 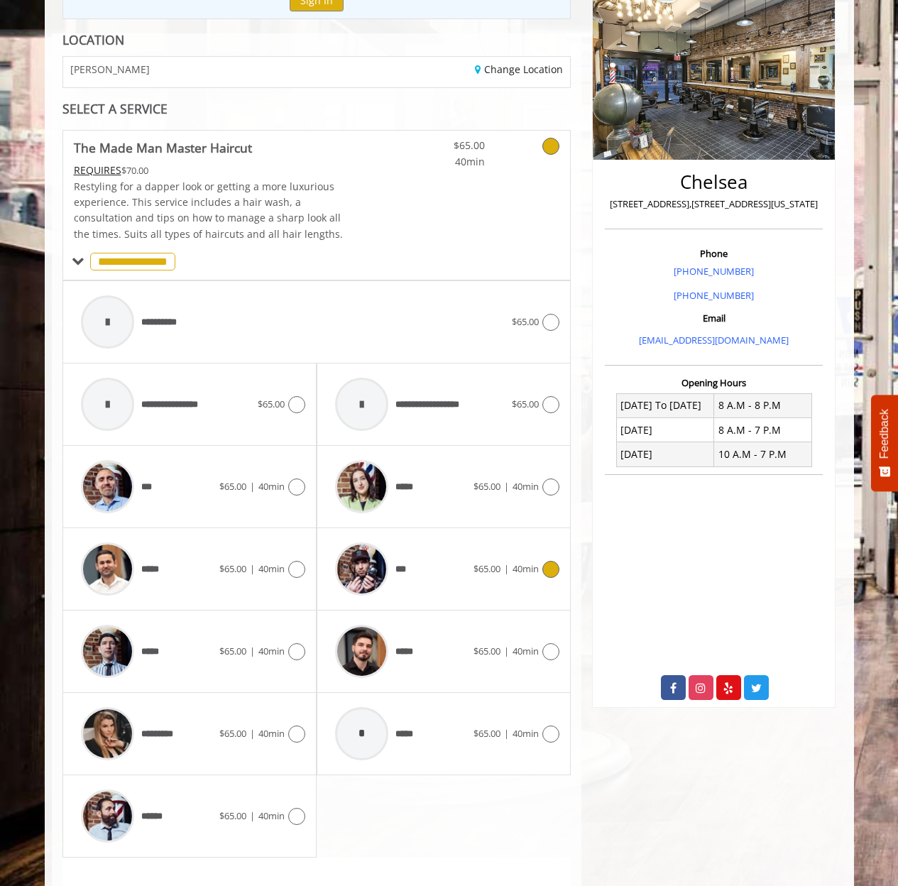 I want to click on span: Feedback, so click(x=885, y=434).